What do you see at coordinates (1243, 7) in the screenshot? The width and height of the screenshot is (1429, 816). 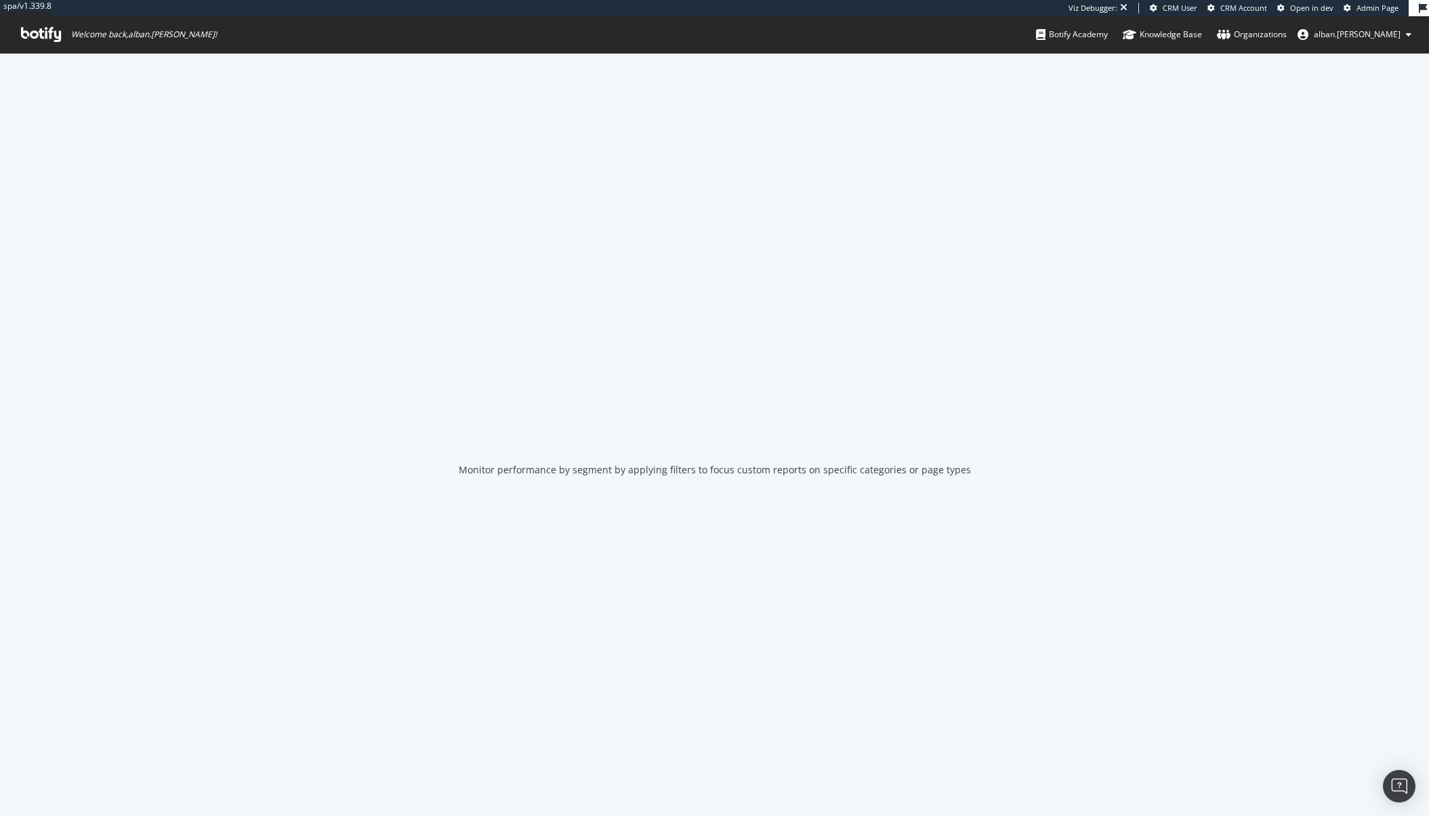 I see `span: CRM Account` at bounding box center [1243, 7].